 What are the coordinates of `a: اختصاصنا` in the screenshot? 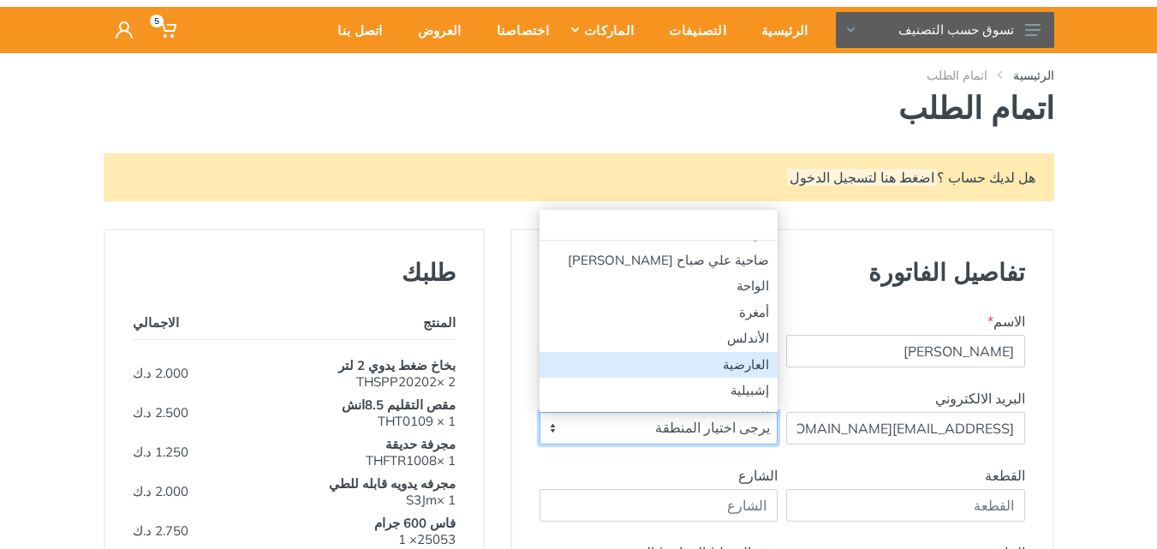 It's located at (517, 30).